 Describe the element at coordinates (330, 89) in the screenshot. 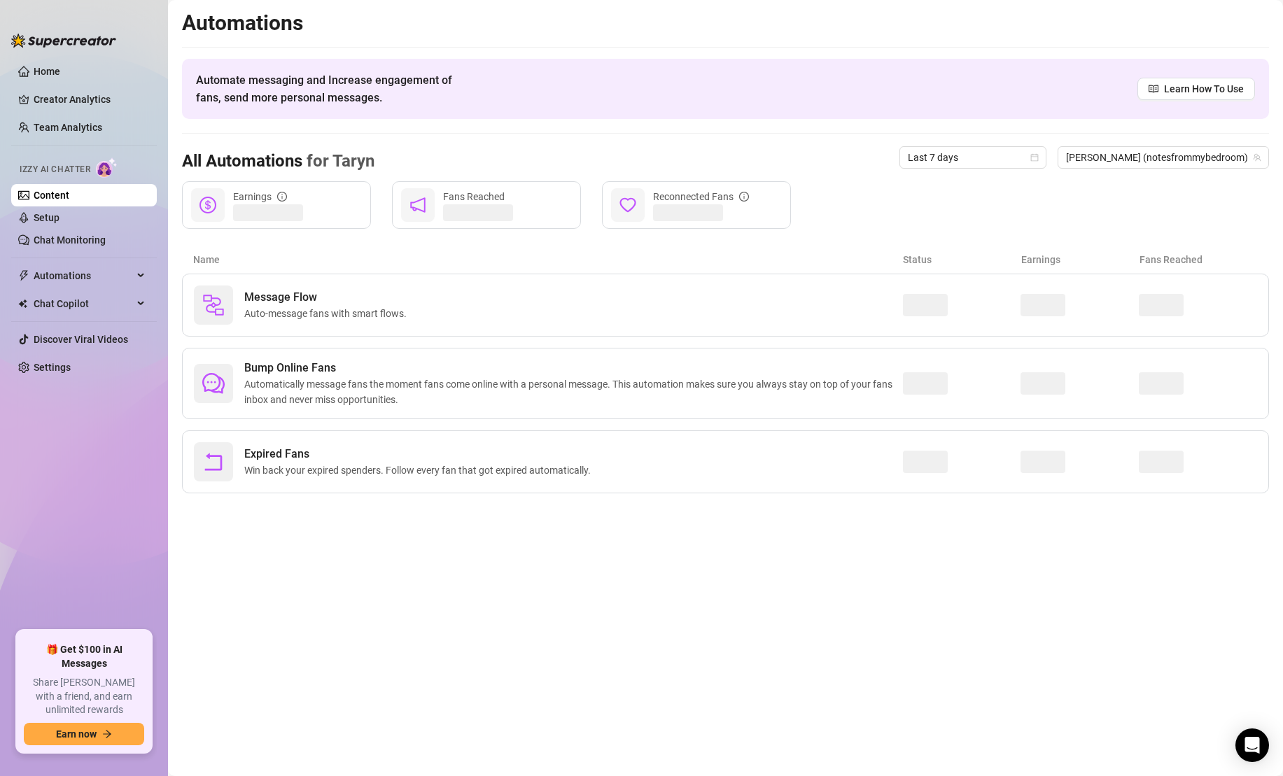

I see `span: Automate messaging and Increase engagement of fans, send more personal messages.` at that location.